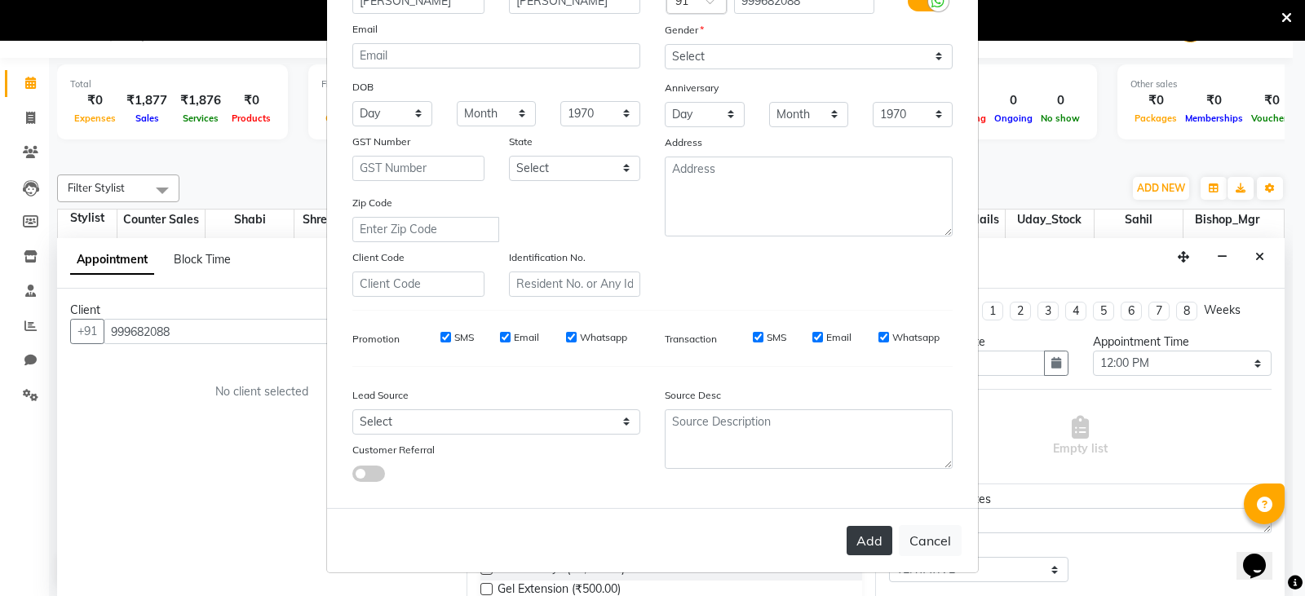 The width and height of the screenshot is (1305, 596). Describe the element at coordinates (693, 396) in the screenshot. I see `label: Source Desc` at that location.